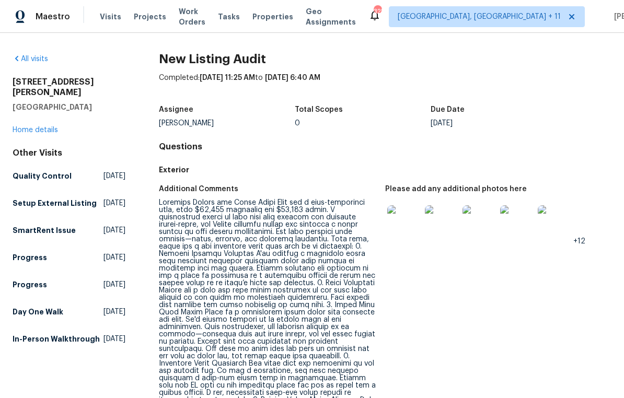 This screenshot has width=624, height=398. What do you see at coordinates (54, 203) in the screenshot?
I see `h5: Setup External Listing` at bounding box center [54, 203].